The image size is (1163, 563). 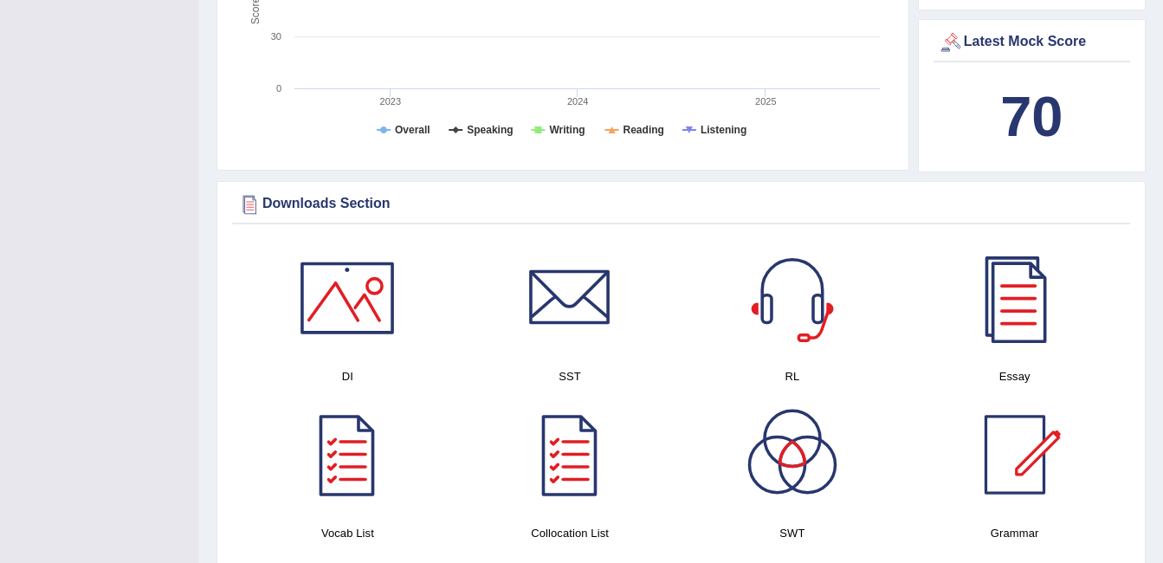 I want to click on div: Downloads Section, so click(x=681, y=204).